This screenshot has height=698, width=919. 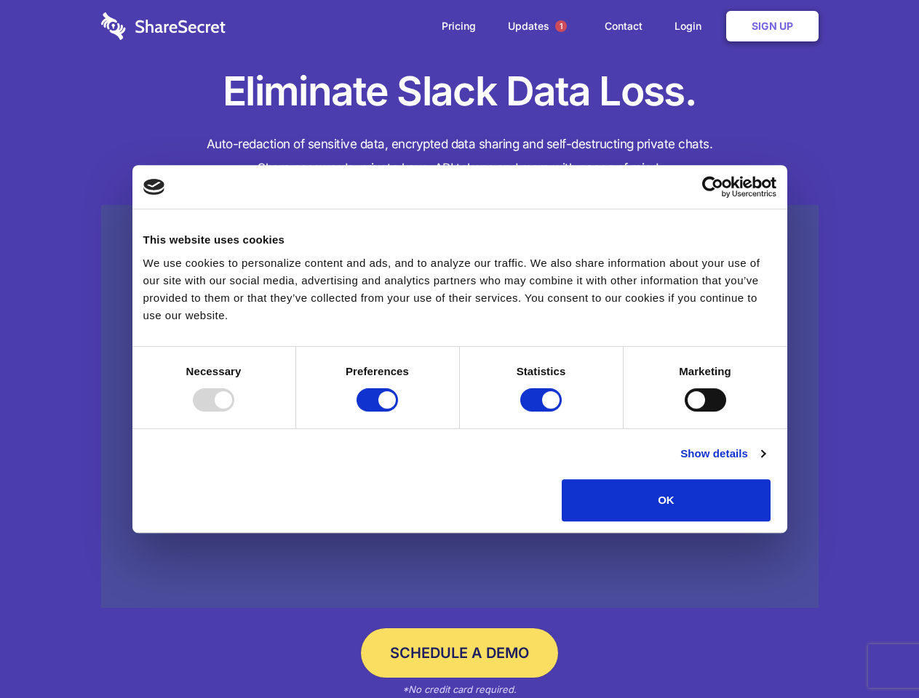 I want to click on a: Schedule a Demo, so click(x=459, y=653).